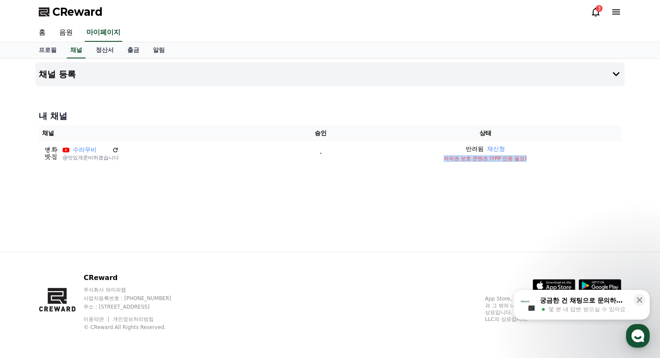 The height and width of the screenshot is (358, 660). I want to click on img: 수라무비, so click(51, 153).